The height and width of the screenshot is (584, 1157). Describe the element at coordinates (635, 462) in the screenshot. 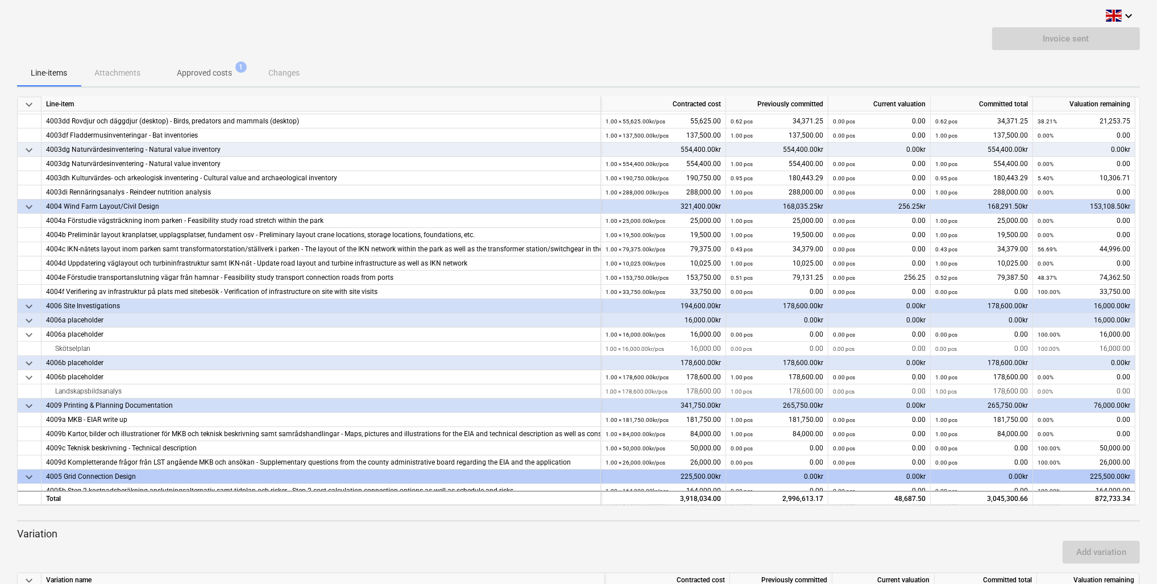

I see `small: 1.00 × 26,000.00kr / pcs` at that location.